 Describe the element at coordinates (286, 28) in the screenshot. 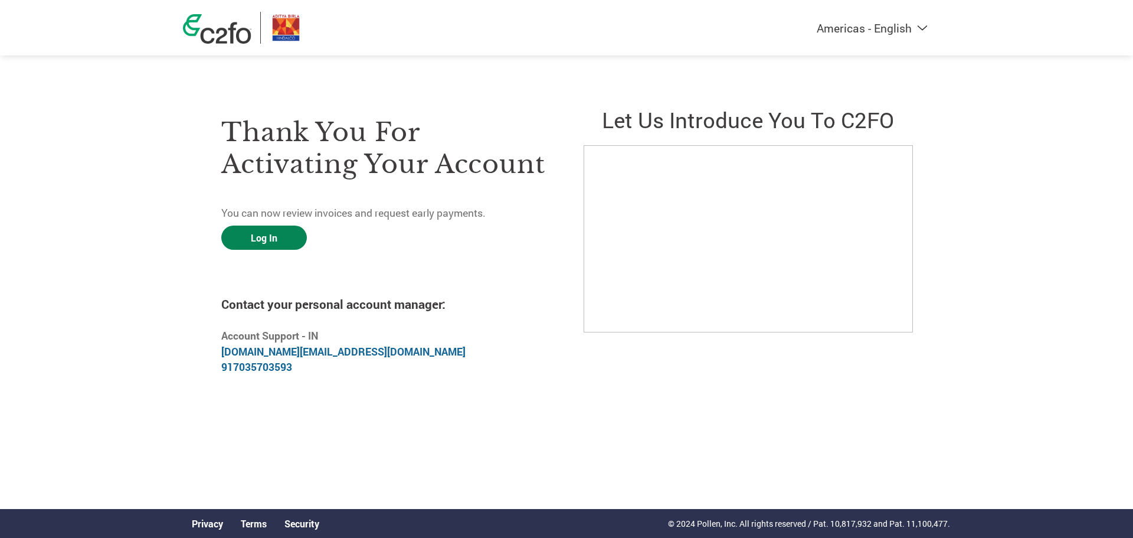

I see `img: Hindalco` at that location.